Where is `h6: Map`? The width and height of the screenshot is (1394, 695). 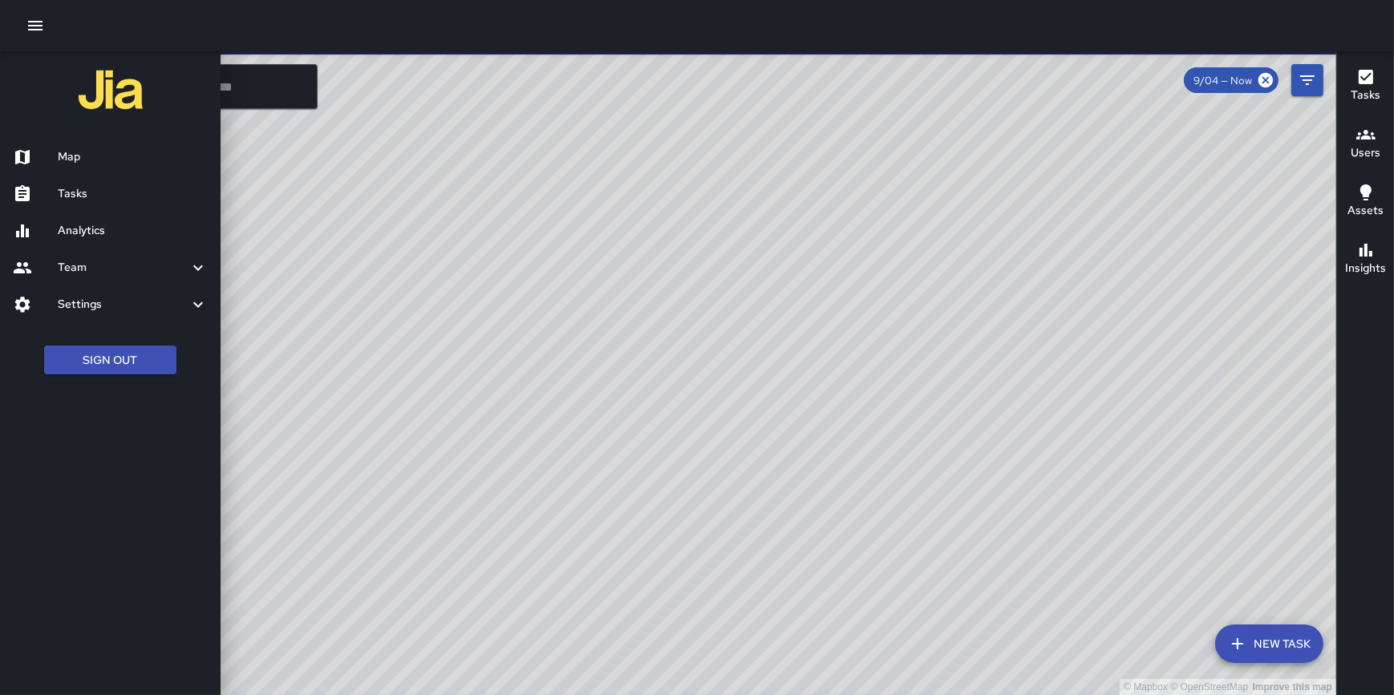
h6: Map is located at coordinates (132, 157).